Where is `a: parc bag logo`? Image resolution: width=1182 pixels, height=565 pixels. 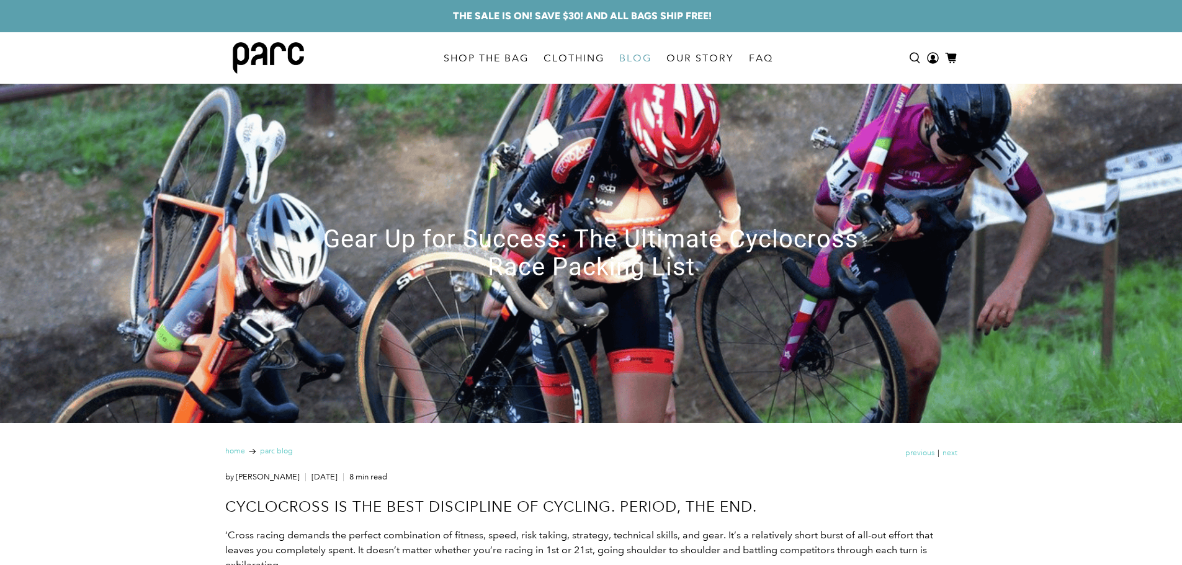 a: parc bag logo is located at coordinates (268, 58).